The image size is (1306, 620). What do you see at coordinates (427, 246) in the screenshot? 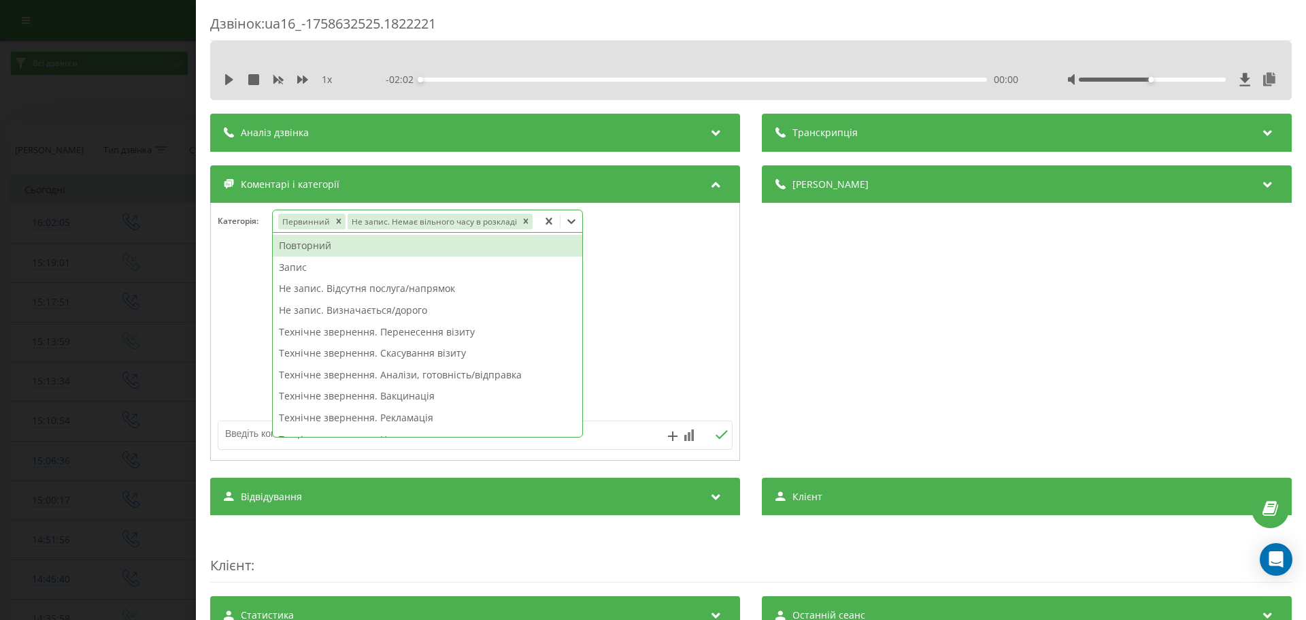
I see `div: Повторний` at bounding box center [427, 246].